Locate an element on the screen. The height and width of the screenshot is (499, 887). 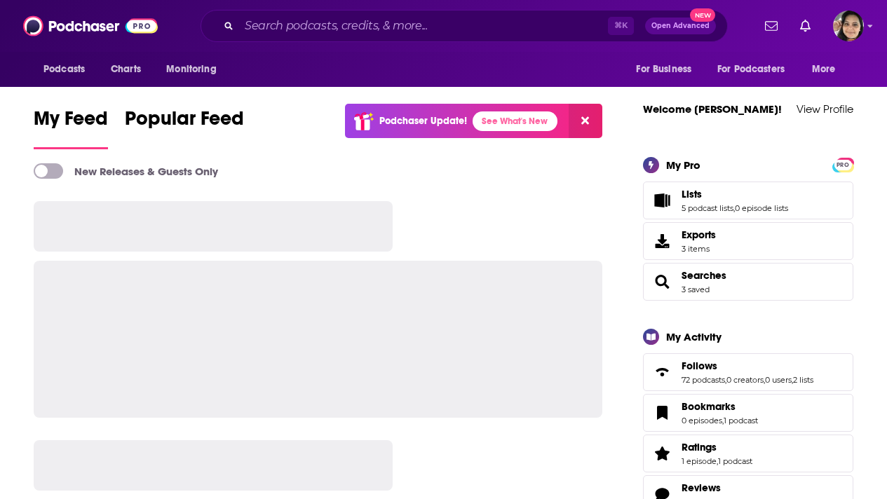
a: See What's New is located at coordinates (514, 121).